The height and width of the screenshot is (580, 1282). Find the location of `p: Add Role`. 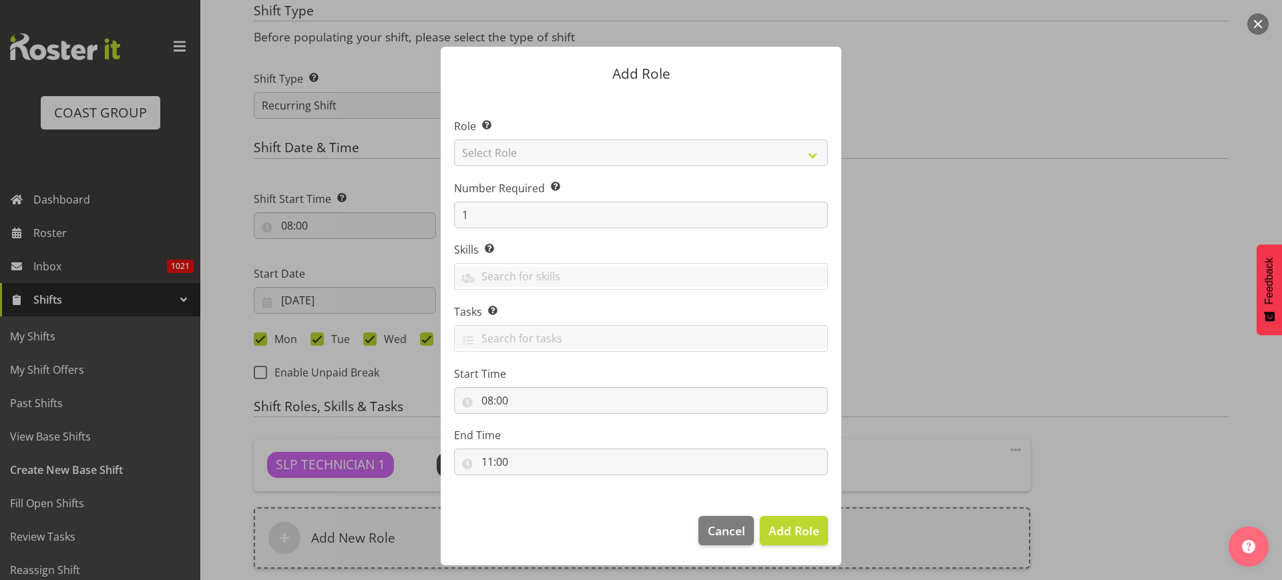

p: Add Role is located at coordinates (641, 73).